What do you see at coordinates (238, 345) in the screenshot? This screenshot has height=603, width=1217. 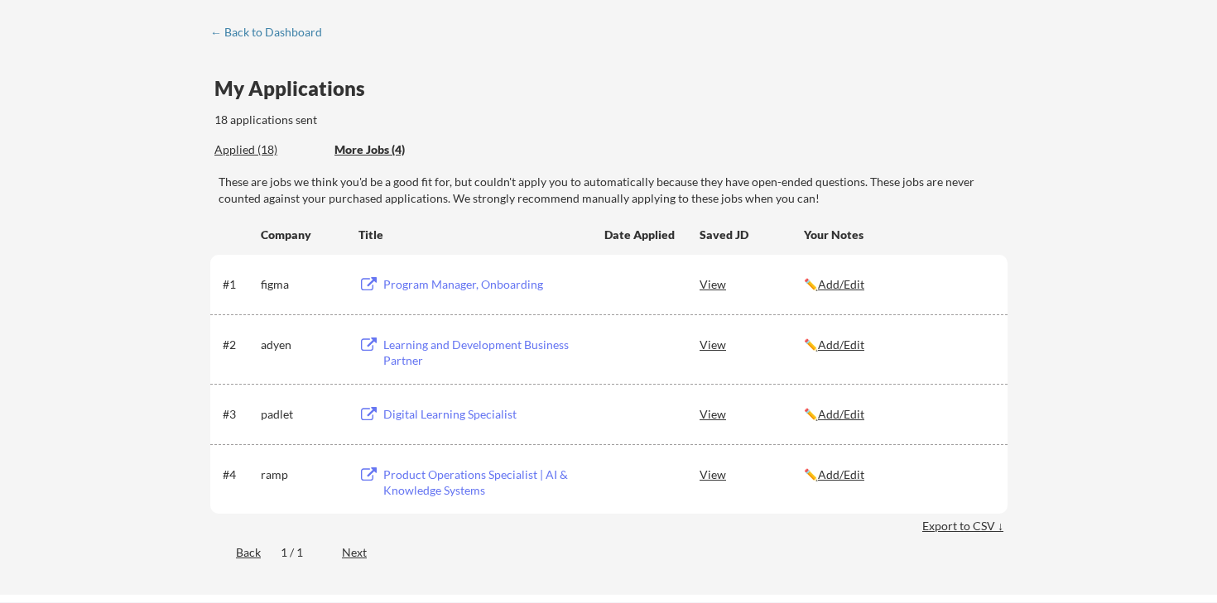 I see `div: #2` at bounding box center [238, 345].